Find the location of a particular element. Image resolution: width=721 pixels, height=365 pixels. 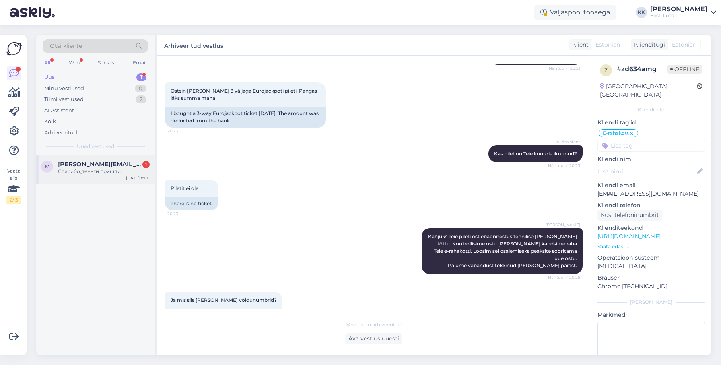

div: Спасибо,деньги пришли is located at coordinates (104, 171).